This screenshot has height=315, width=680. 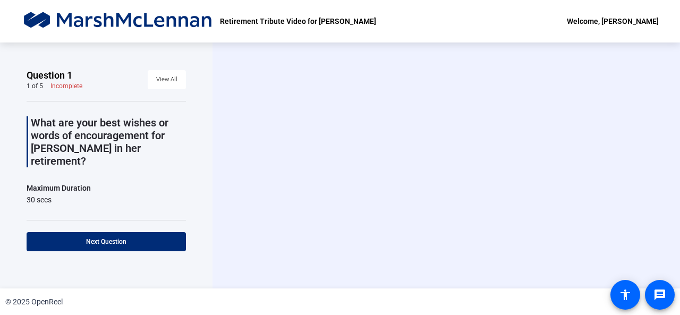 What do you see at coordinates (66, 86) in the screenshot?
I see `div: Incomplete` at bounding box center [66, 86].